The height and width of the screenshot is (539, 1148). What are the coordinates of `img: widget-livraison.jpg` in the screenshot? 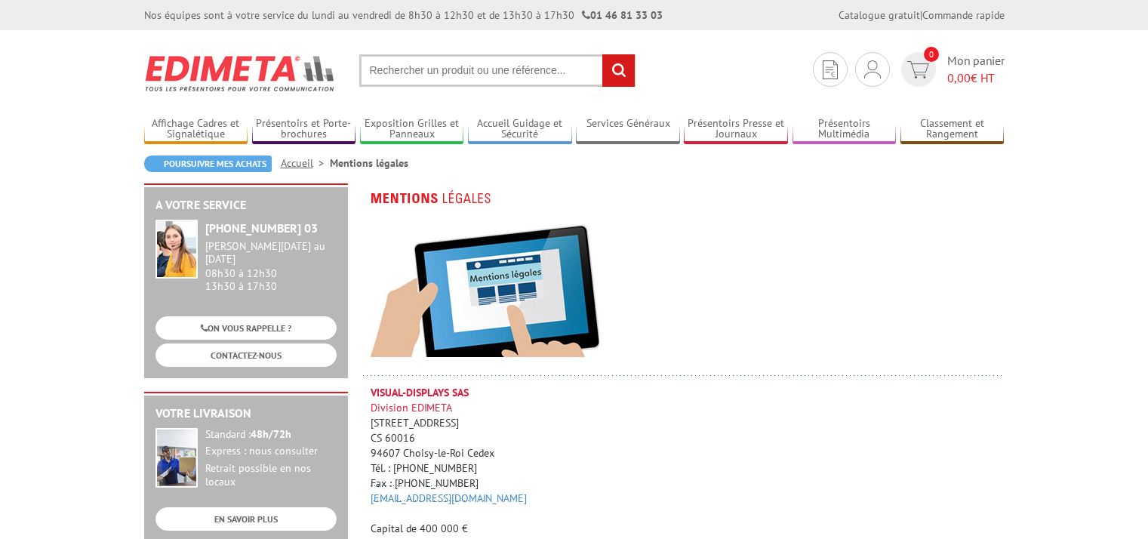 It's located at (177, 457).